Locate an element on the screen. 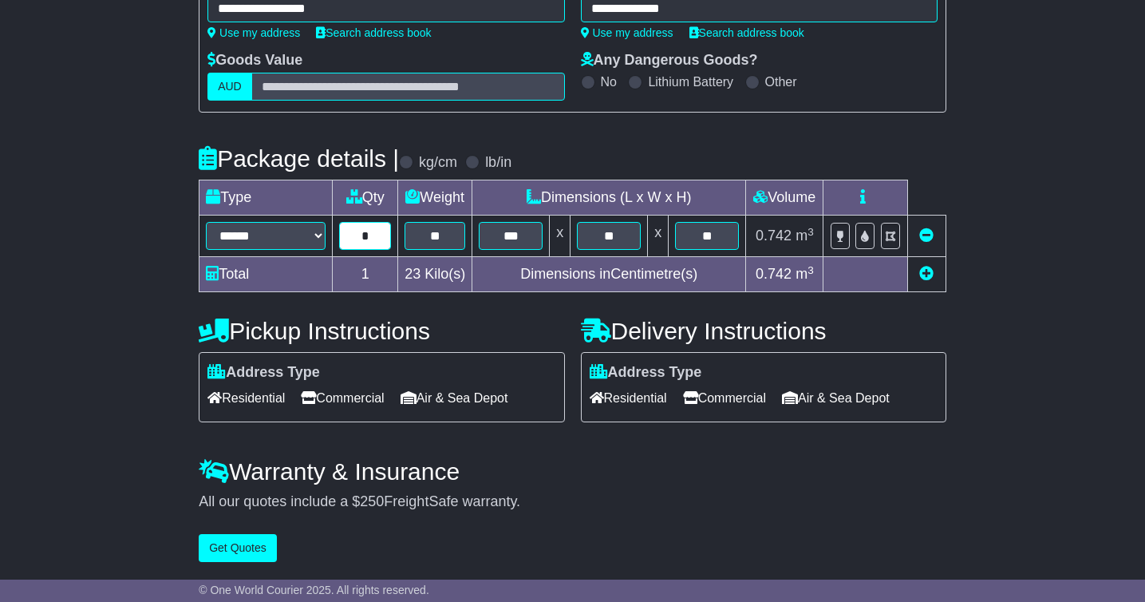  label: lb/in is located at coordinates (498, 163).